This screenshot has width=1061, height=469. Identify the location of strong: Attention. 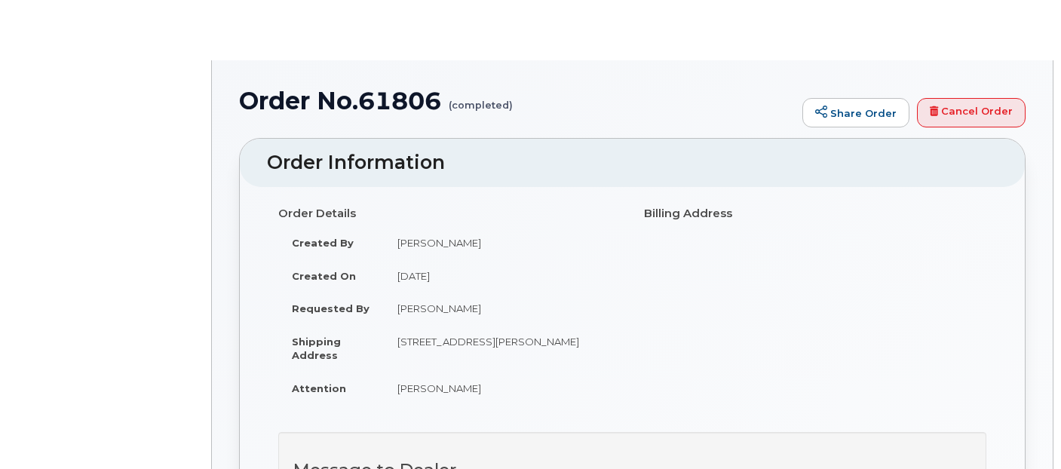
(319, 388).